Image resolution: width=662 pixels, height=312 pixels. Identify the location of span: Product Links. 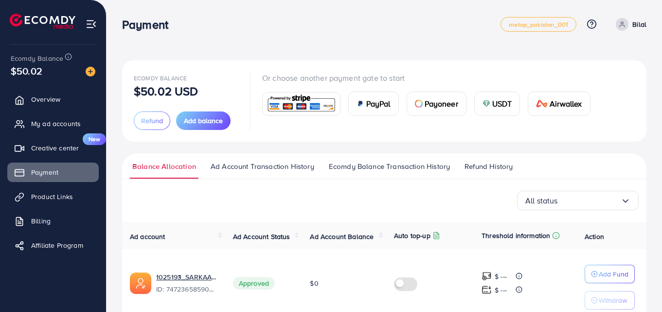
(52, 196).